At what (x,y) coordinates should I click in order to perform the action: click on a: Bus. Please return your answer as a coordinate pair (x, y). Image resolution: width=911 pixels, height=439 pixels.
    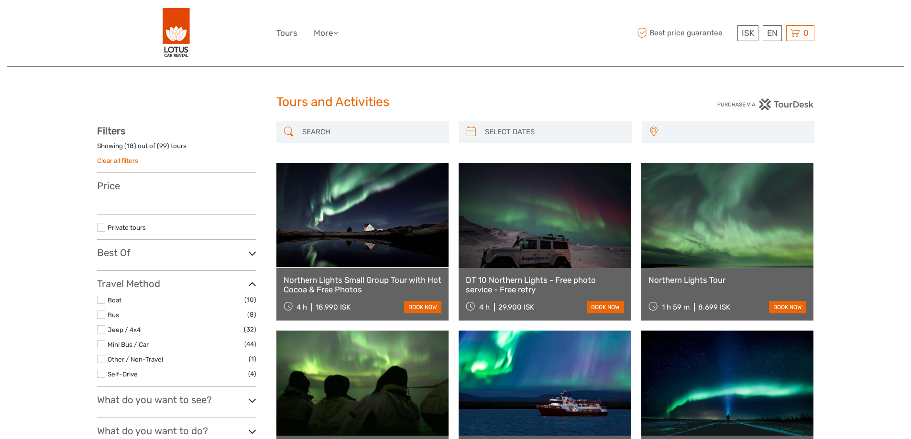
    Looking at the image, I should click on (113, 315).